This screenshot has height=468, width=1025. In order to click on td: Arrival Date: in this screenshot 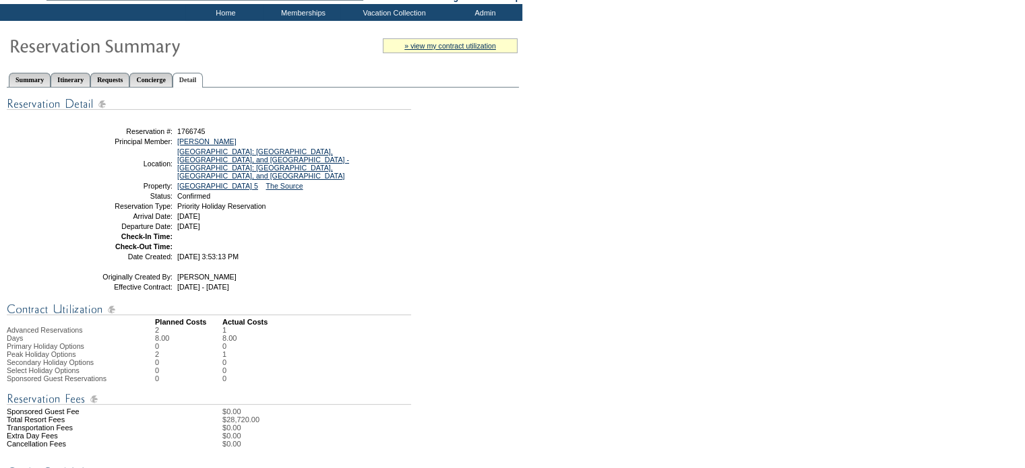, I will do `click(124, 216)`.